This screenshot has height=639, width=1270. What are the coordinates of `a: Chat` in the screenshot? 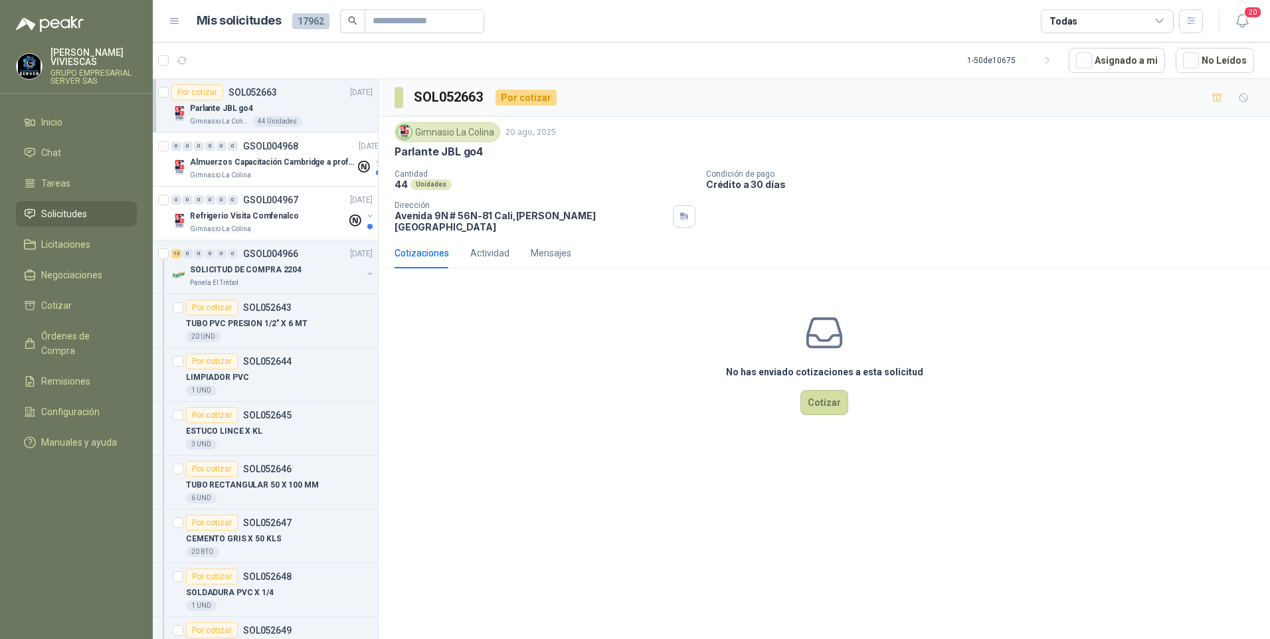 It's located at (76, 153).